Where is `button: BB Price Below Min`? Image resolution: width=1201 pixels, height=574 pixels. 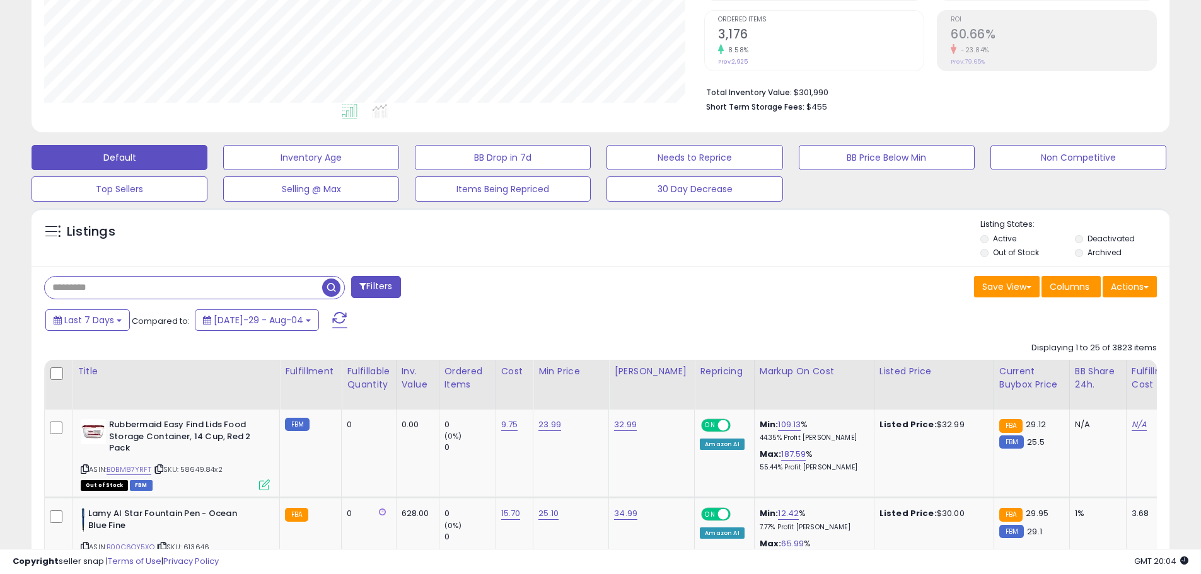
button: BB Price Below Min is located at coordinates (886, 158).